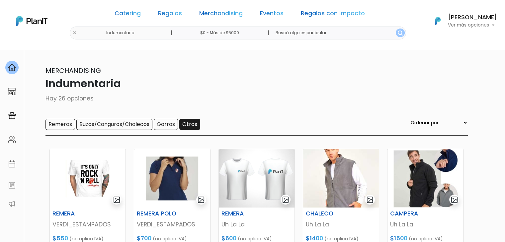 The image size is (505, 242). Describe the element at coordinates (425, 179) in the screenshot. I see `img: thumb_AF0532BC-F6C4-4701-B8F6-B89258EB8466.jpeg` at that location.